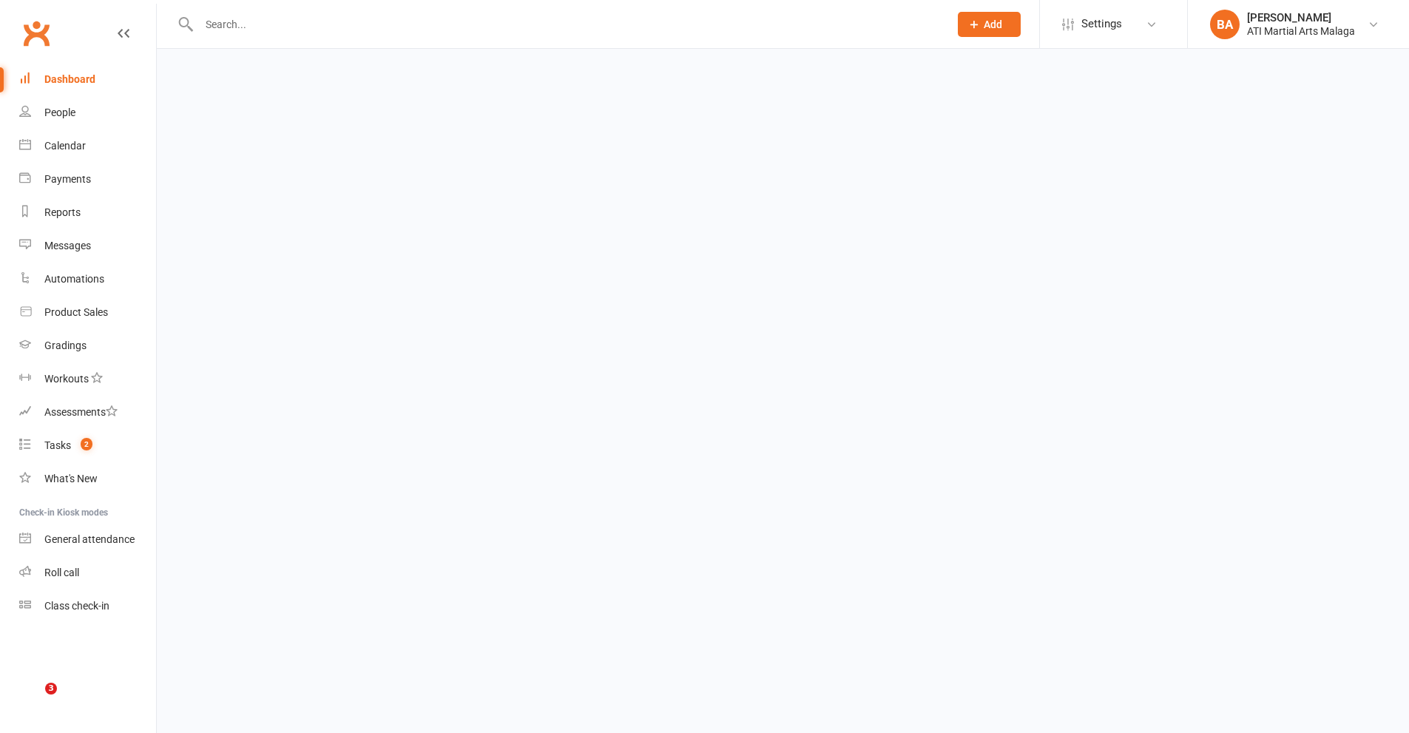  Describe the element at coordinates (81, 412) in the screenshot. I see `div: Assessments` at that location.